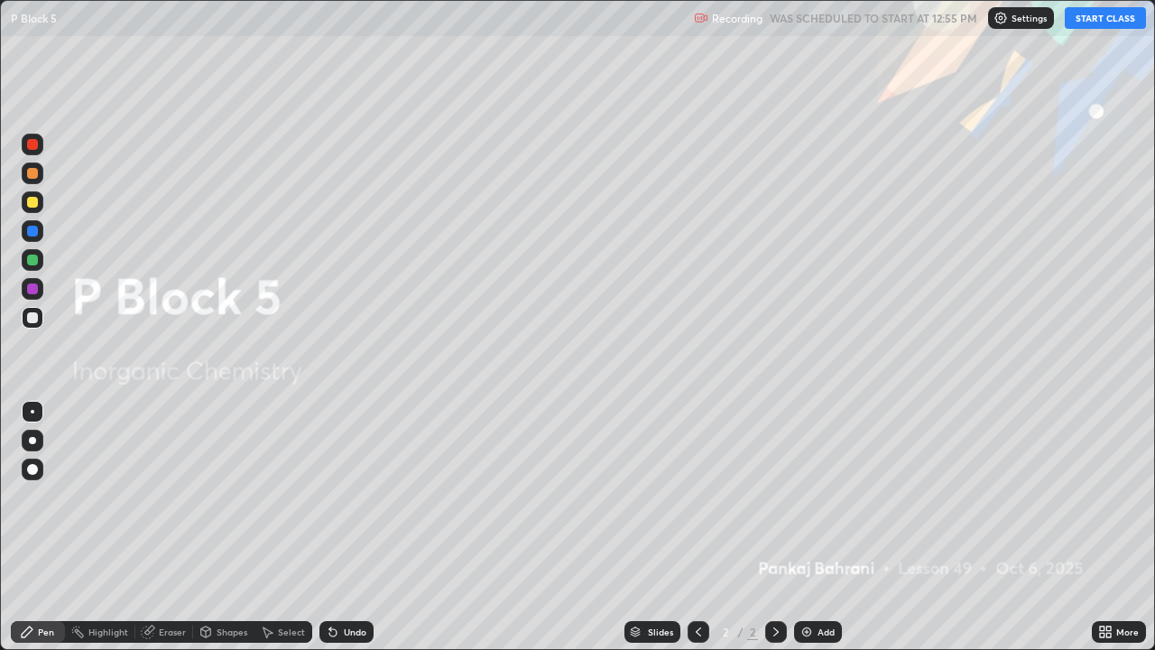  Describe the element at coordinates (1127, 632) in the screenshot. I see `div: More` at that location.